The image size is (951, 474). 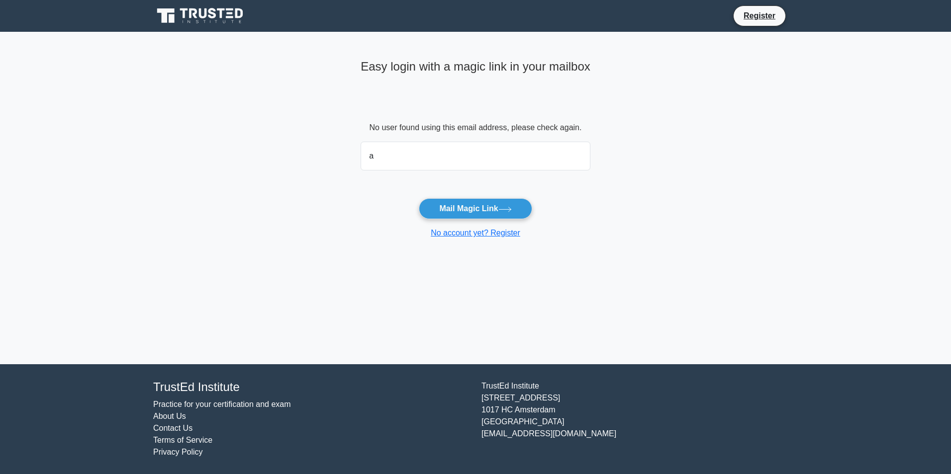 I want to click on input: Email, so click(x=475, y=156).